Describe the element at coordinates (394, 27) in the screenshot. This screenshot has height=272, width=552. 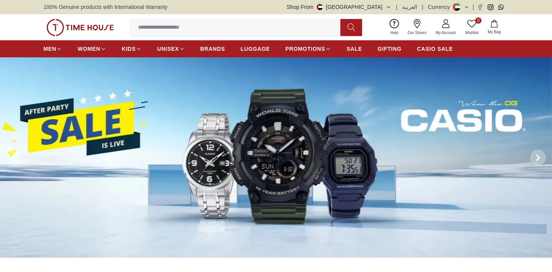
I see `a: Help` at that location.